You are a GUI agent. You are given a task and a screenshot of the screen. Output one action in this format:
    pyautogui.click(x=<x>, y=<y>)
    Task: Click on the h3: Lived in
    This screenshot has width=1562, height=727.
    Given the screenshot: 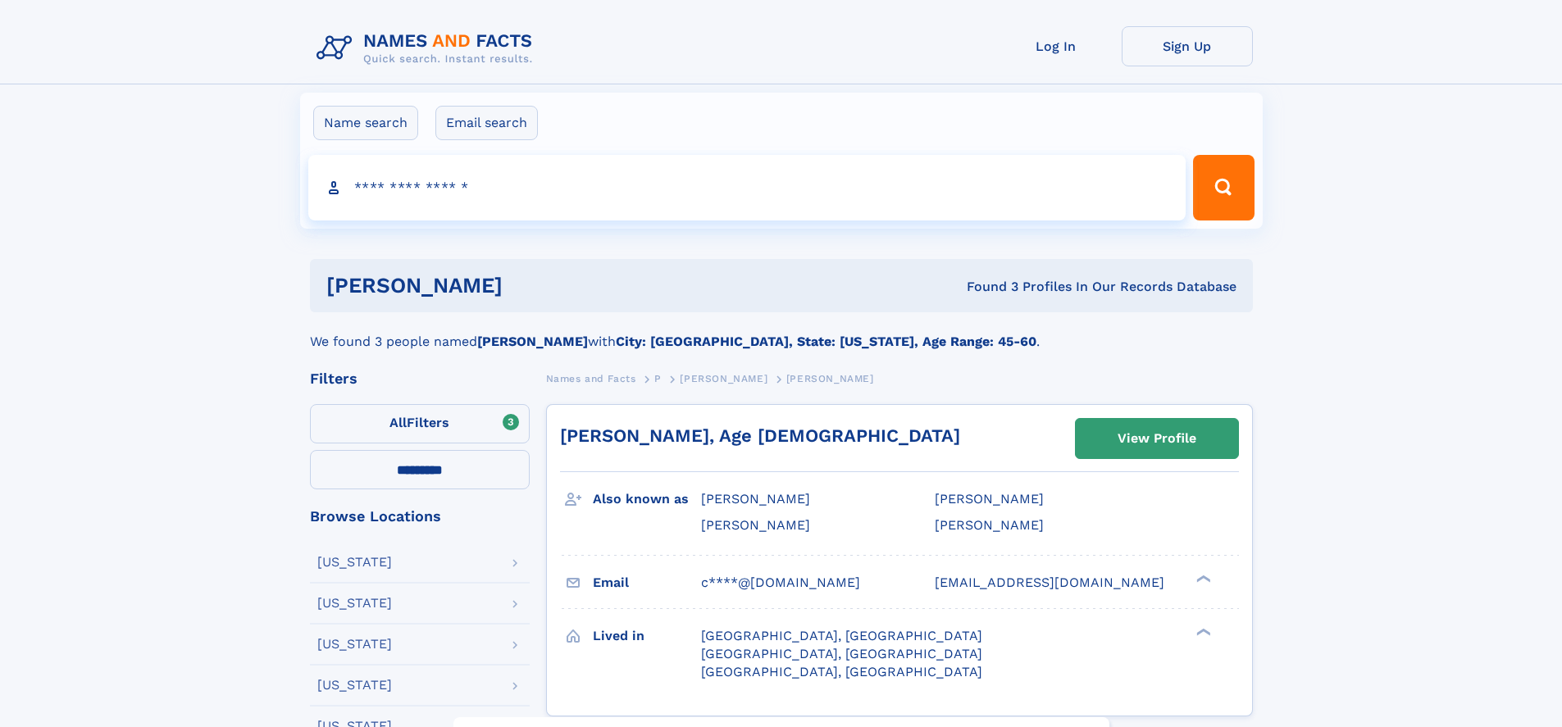 What is the action you would take?
    pyautogui.click(x=647, y=636)
    